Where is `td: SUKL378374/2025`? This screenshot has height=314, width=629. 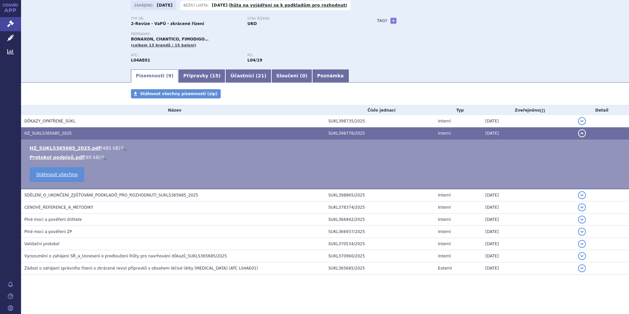
td: SUKL378374/2025 is located at coordinates (379, 207).